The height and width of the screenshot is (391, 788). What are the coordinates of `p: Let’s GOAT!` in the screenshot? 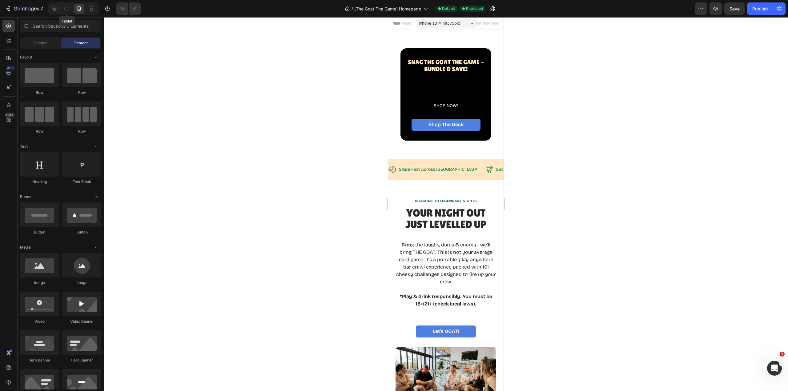 It's located at (58, 314).